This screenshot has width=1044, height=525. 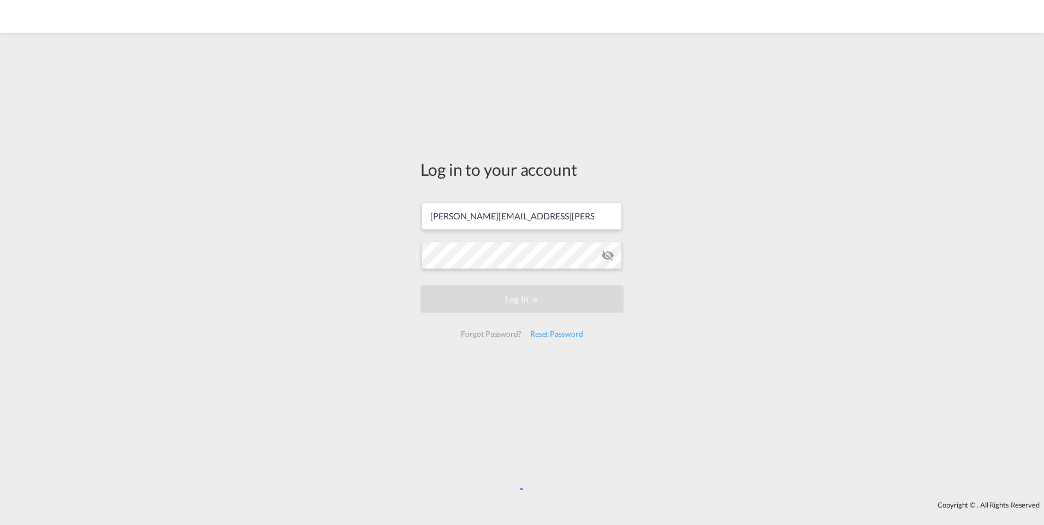 I want to click on button: LOGIN, so click(x=522, y=299).